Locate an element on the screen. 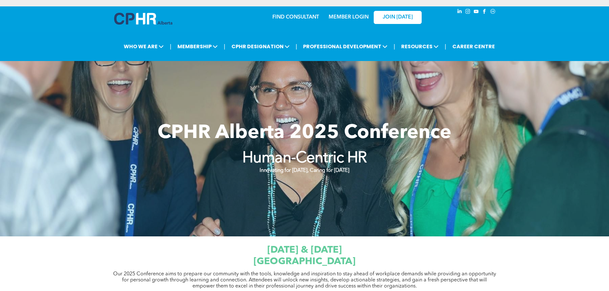 This screenshot has width=609, height=291. a: youtube is located at coordinates (476, 12).